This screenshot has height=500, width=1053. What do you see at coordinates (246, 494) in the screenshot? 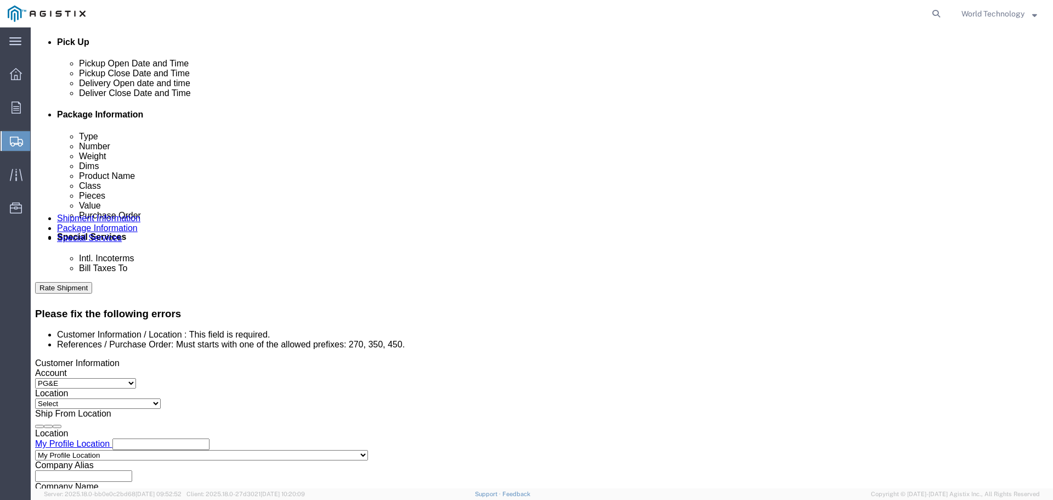
I see `span: Client: 2025.18.0-27d3021` at bounding box center [246, 494].